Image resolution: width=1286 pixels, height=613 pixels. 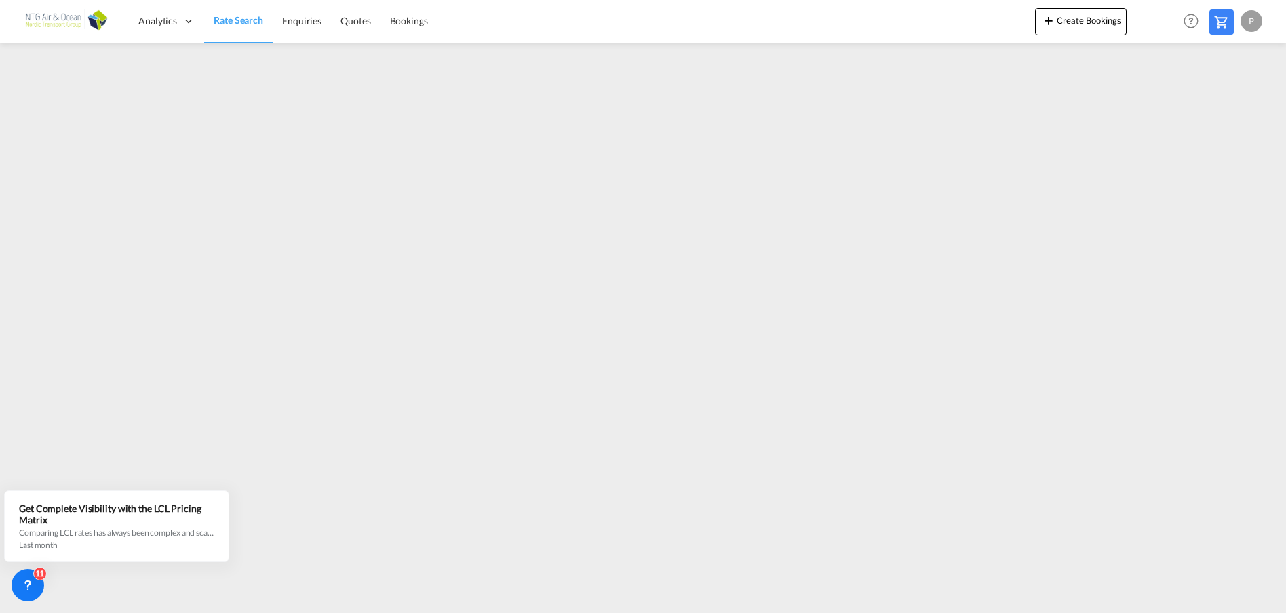 I want to click on span: Quotes, so click(x=355, y=20).